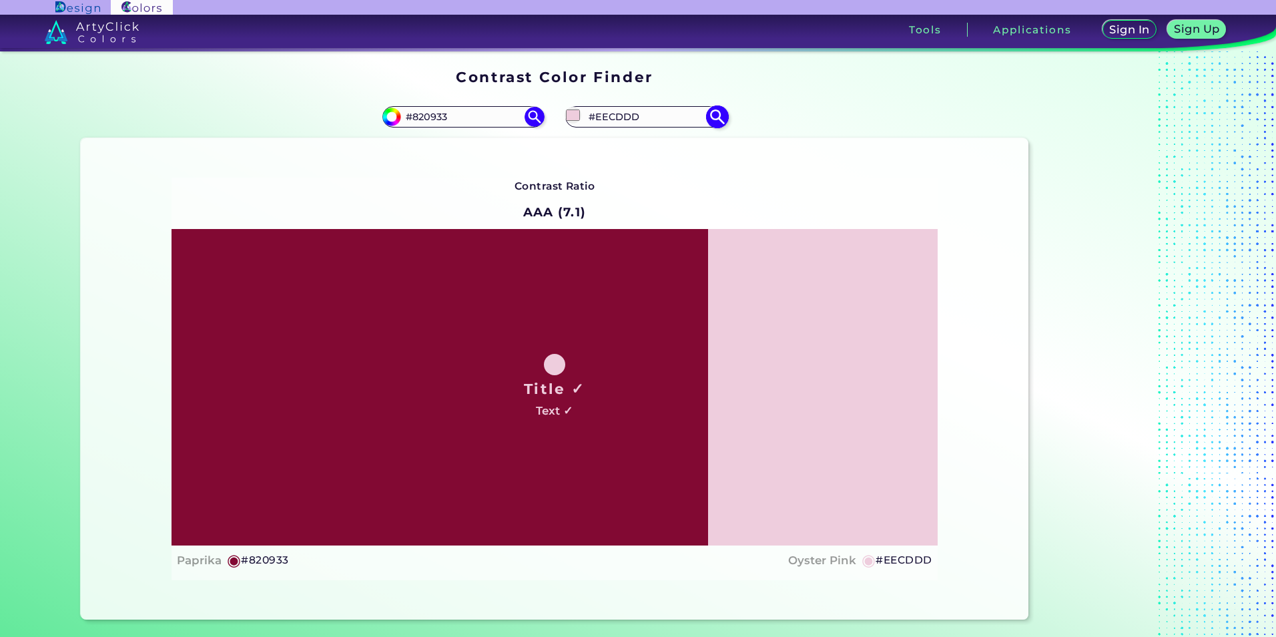  I want to click on h5: Sign Up, so click(1196, 29).